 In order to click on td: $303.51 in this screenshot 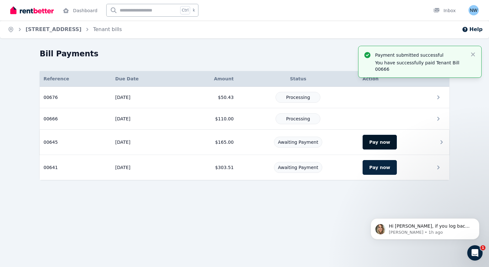, I will do `click(208, 167)`.